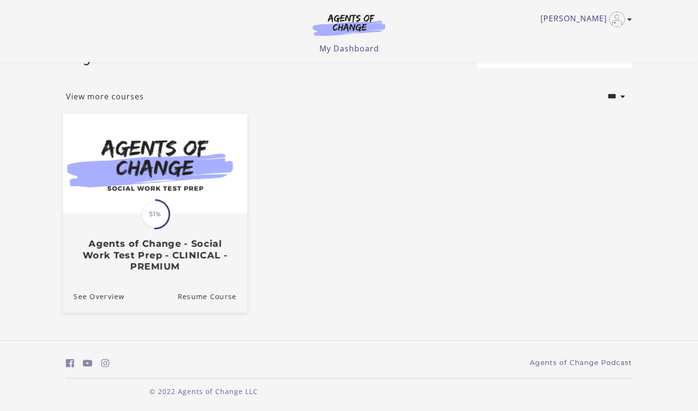 This screenshot has height=411, width=698. What do you see at coordinates (105, 96) in the screenshot?
I see `a: View more courses` at bounding box center [105, 96].